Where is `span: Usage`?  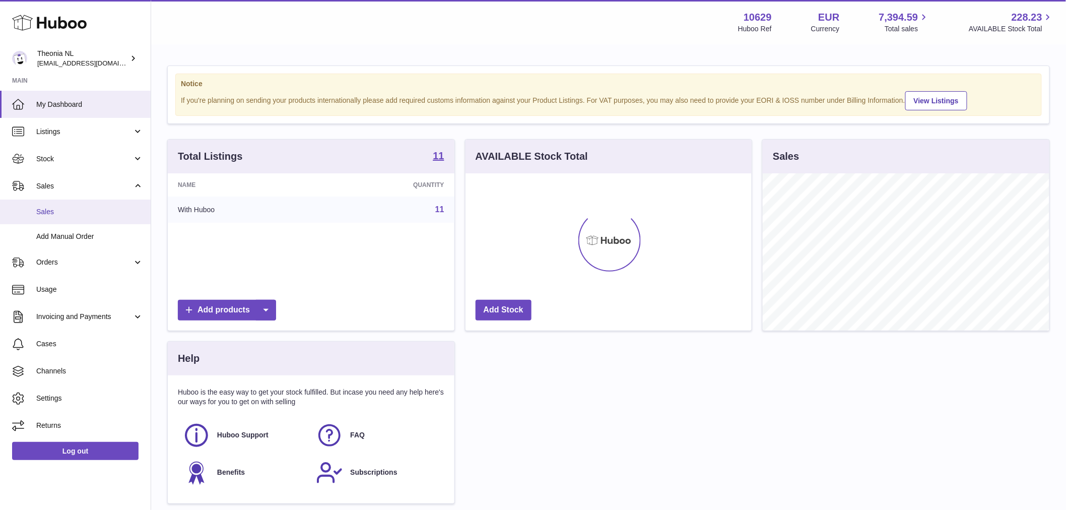 span: Usage is located at coordinates (90, 289).